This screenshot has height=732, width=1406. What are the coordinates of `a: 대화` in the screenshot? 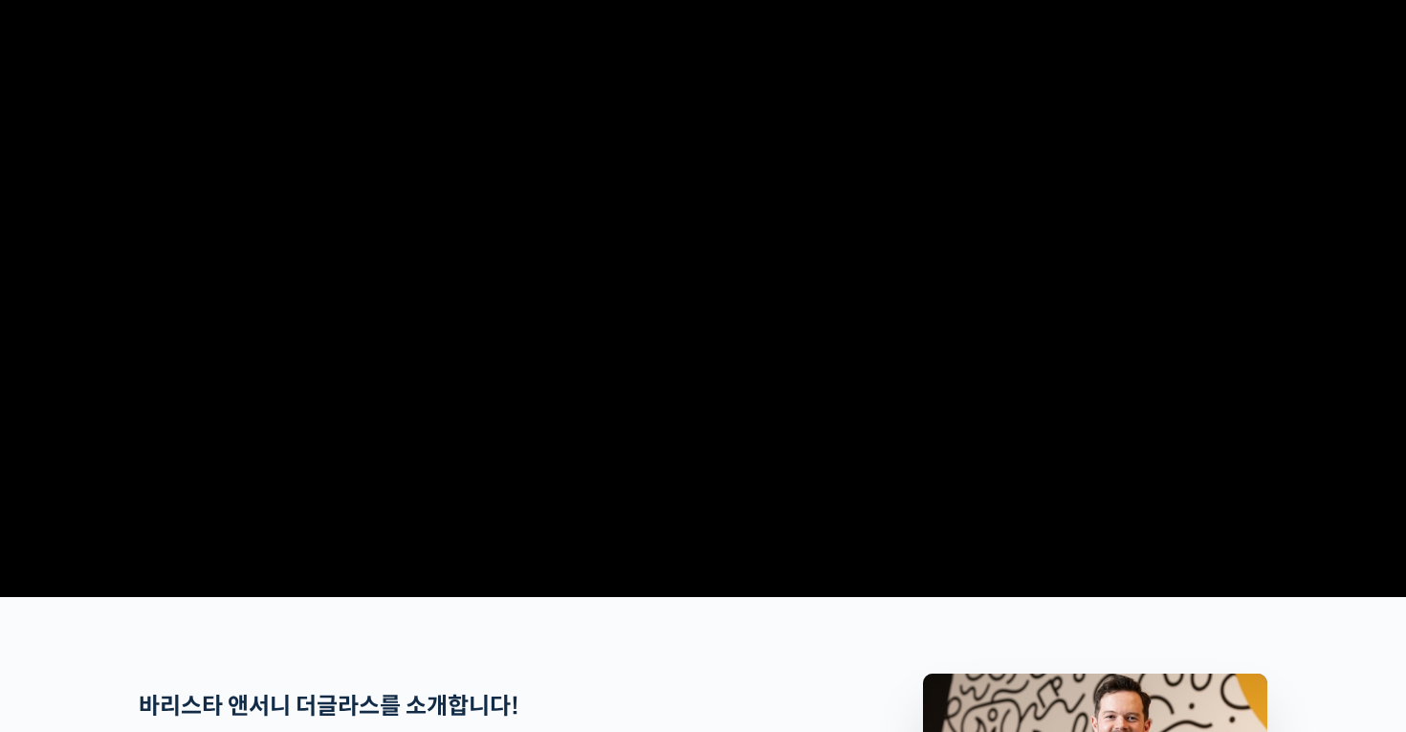 It's located at (187, 597).